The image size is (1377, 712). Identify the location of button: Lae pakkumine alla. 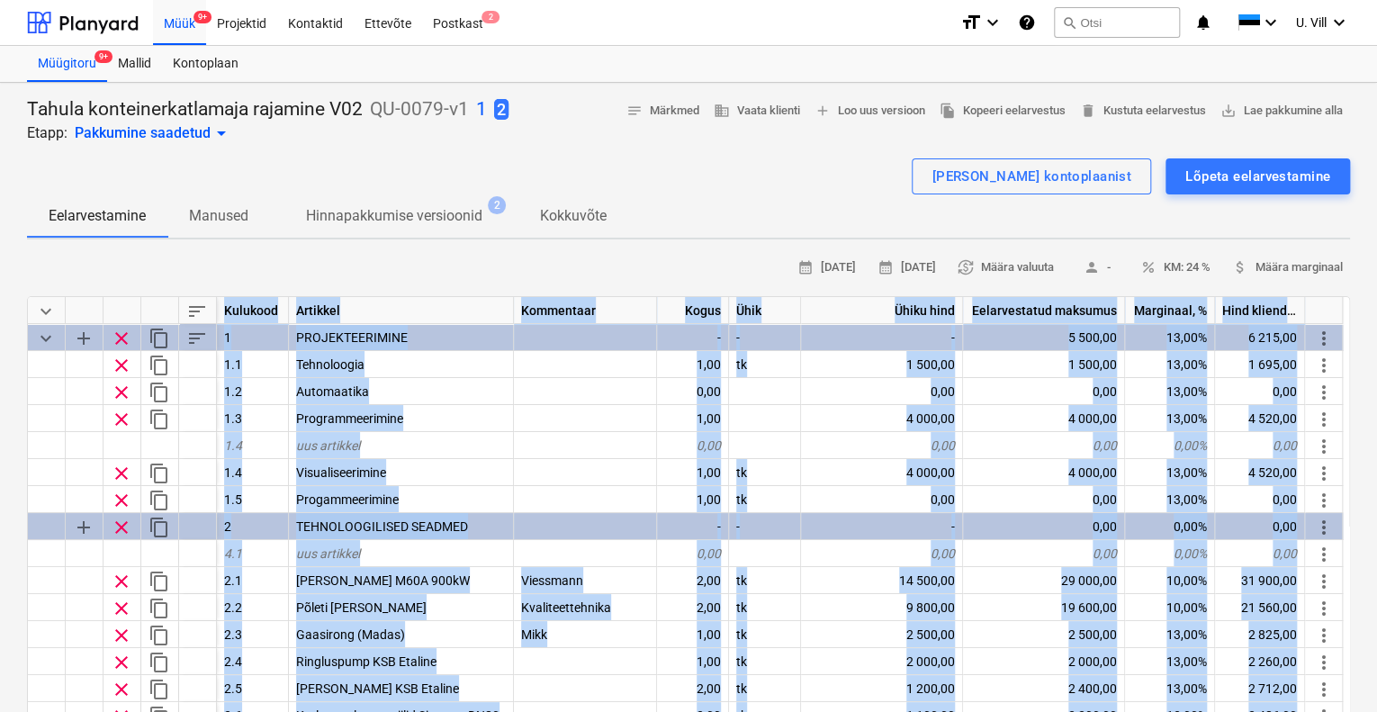
(1281, 111).